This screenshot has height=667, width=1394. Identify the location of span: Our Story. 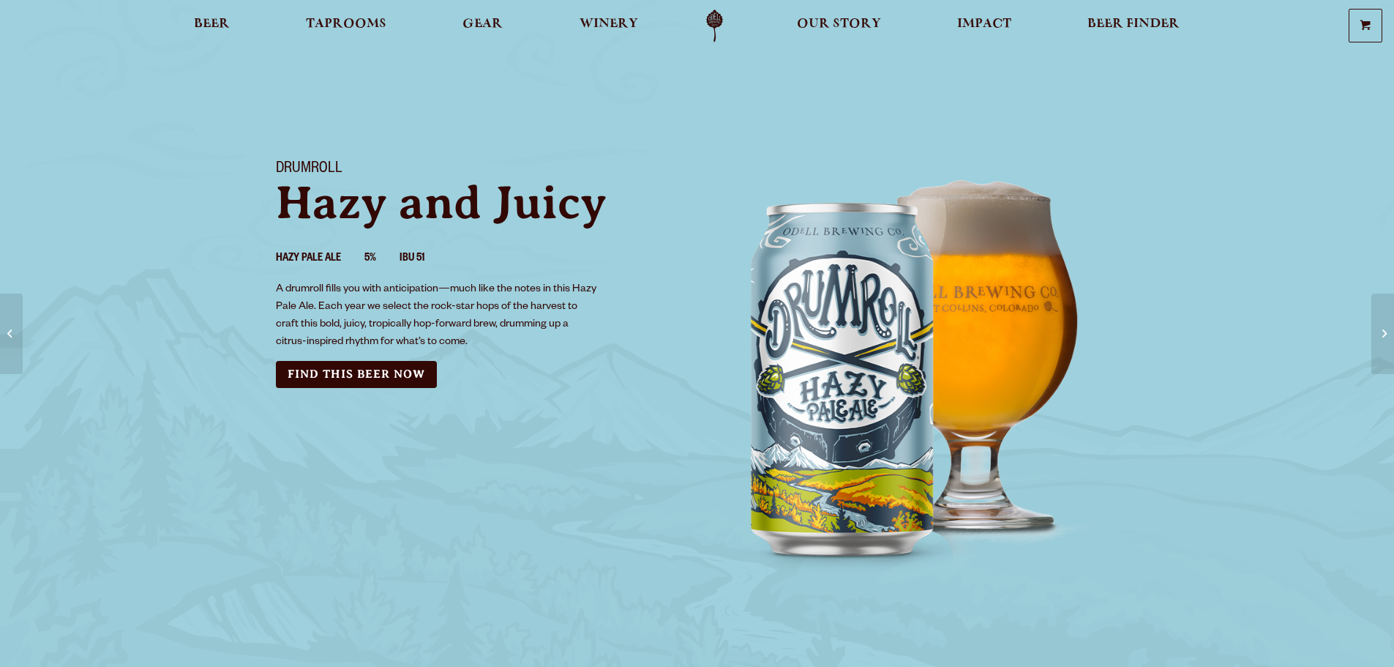
(839, 24).